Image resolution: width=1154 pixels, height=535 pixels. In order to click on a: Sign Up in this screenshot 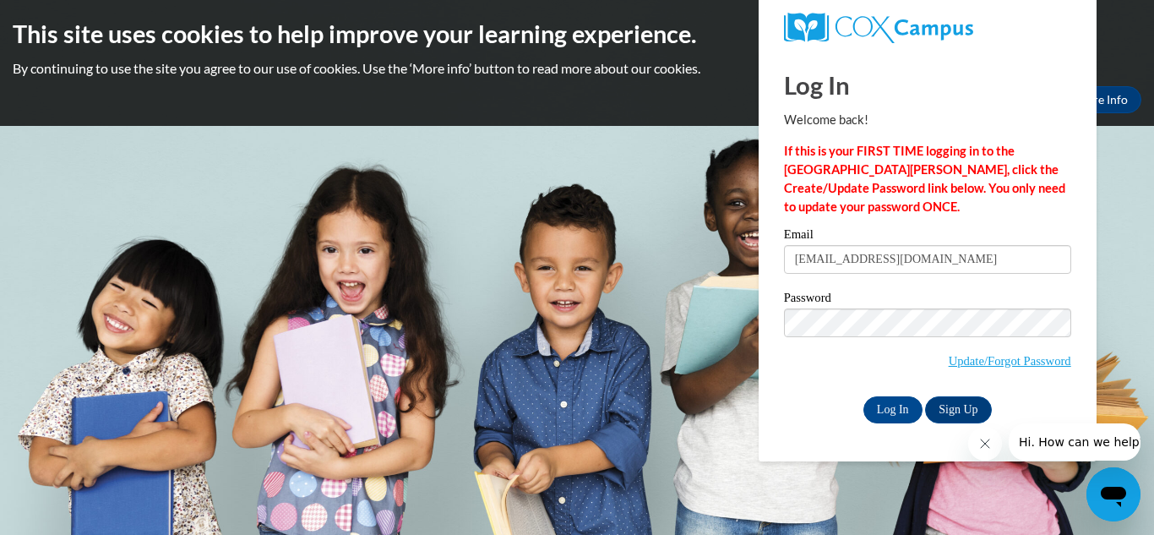, I will do `click(958, 410)`.